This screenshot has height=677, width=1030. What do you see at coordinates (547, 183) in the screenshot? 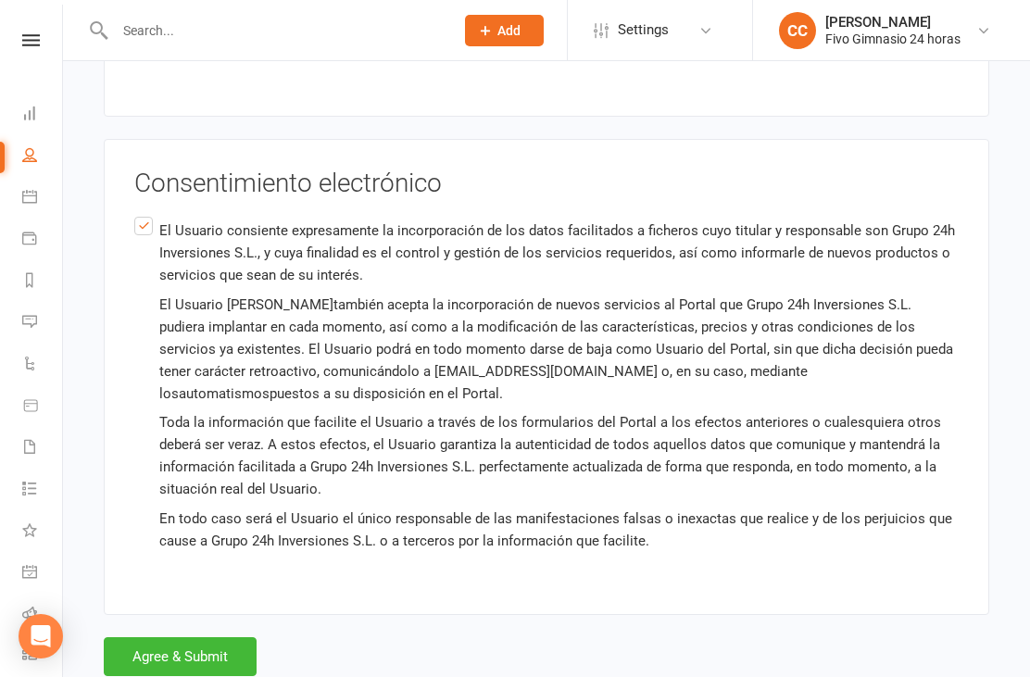
I see `h3: Consentimiento electrónico` at bounding box center [547, 183].